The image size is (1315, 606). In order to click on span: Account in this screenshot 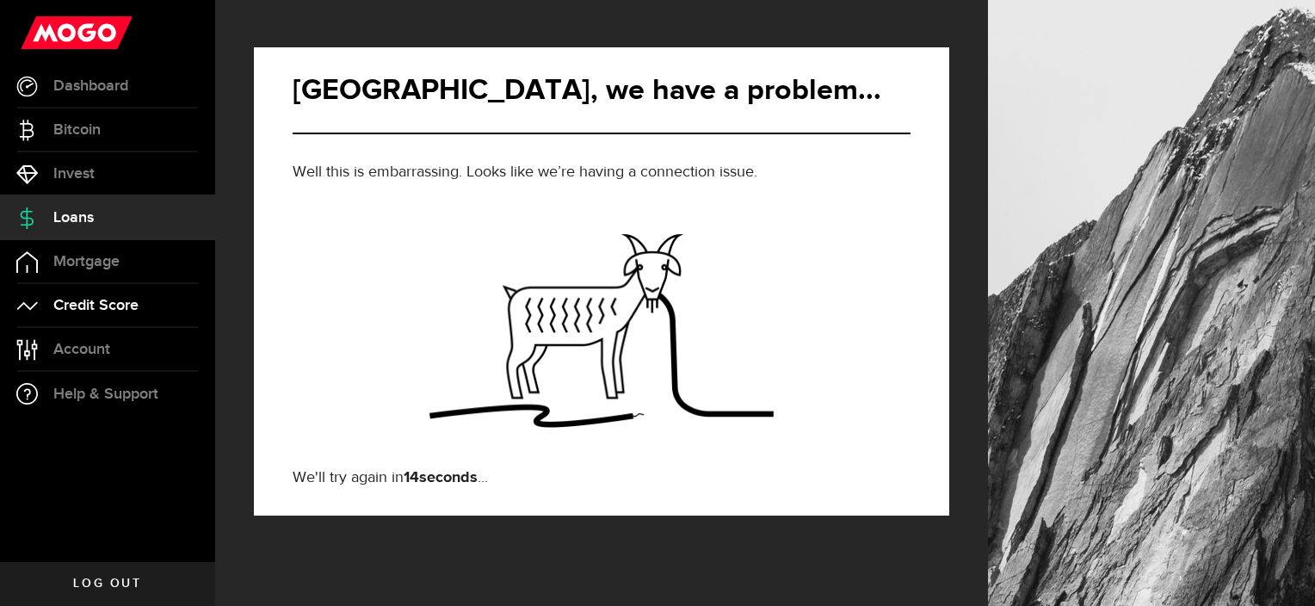, I will do `click(82, 349)`.